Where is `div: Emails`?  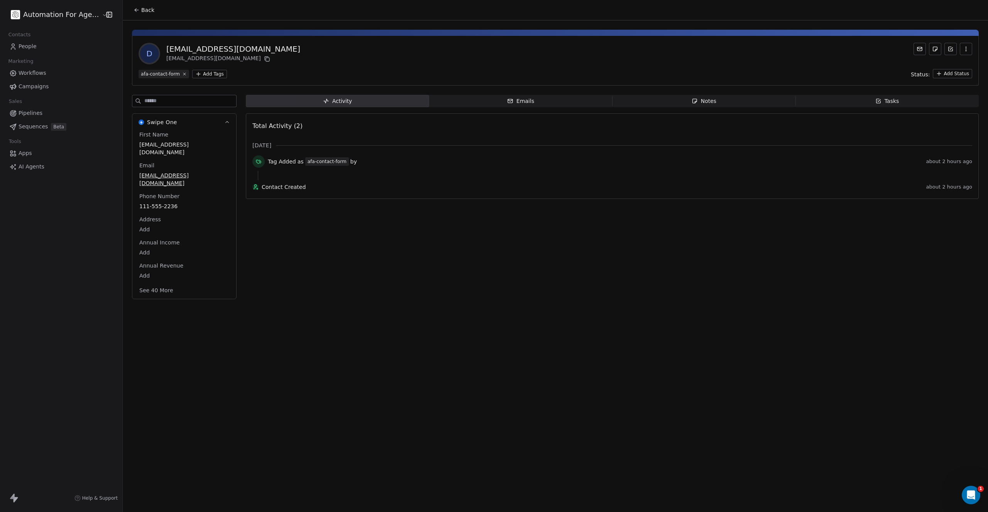 div: Emails is located at coordinates (521, 101).